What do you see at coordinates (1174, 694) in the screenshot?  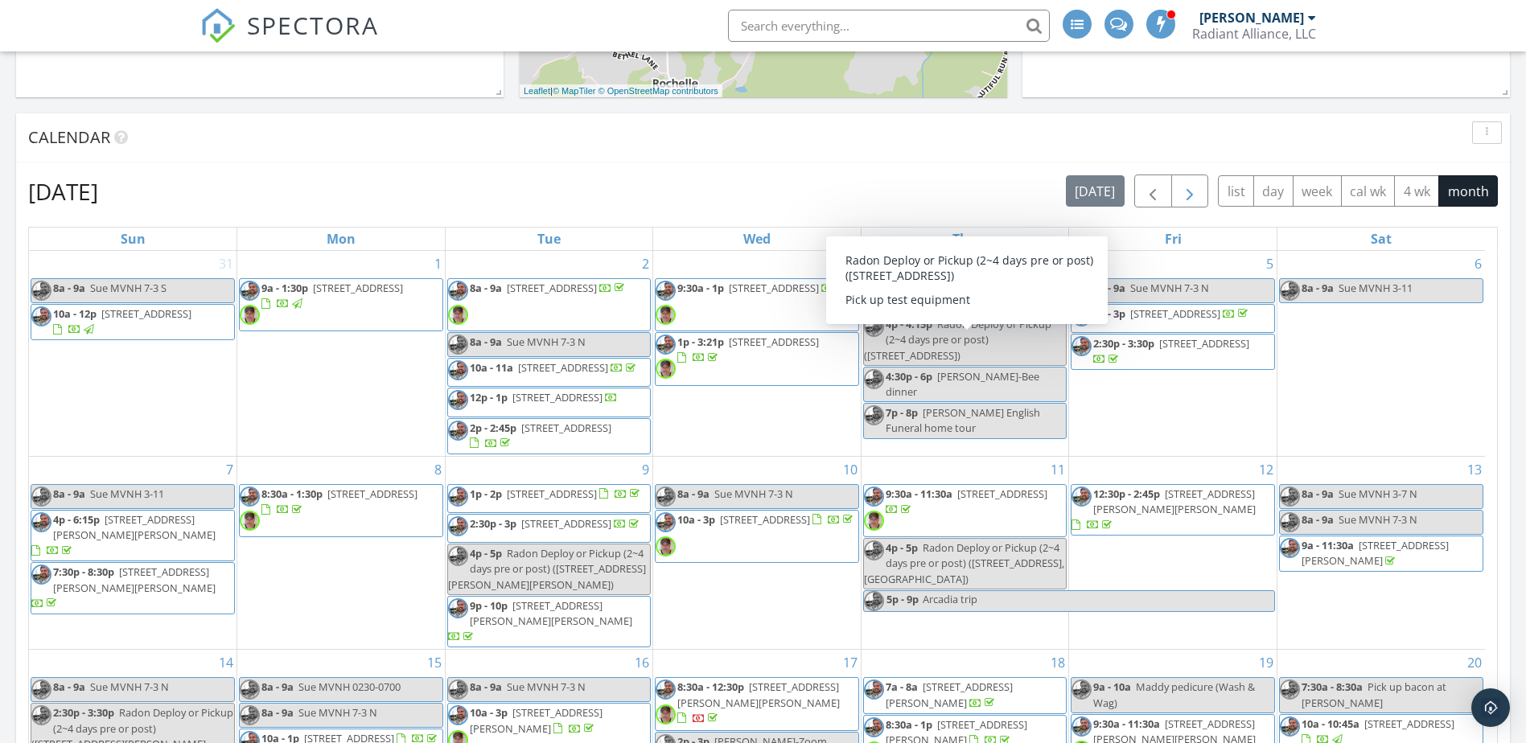 I see `span: Maddy pedicure (Wash & Wag)` at bounding box center [1174, 694].